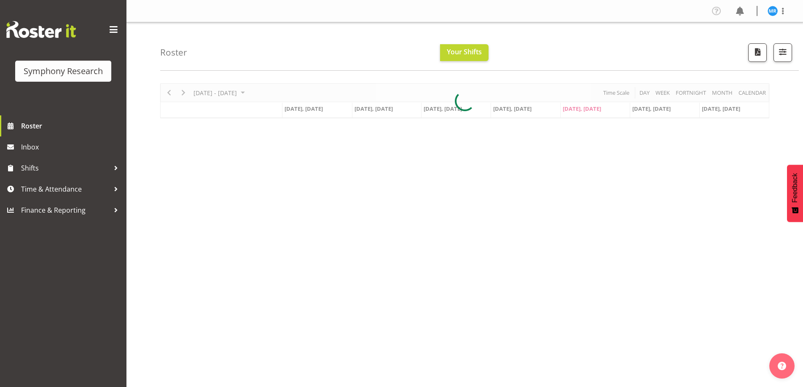 This screenshot has width=803, height=387. What do you see at coordinates (63, 71) in the screenshot?
I see `div: Symphony Research` at bounding box center [63, 71].